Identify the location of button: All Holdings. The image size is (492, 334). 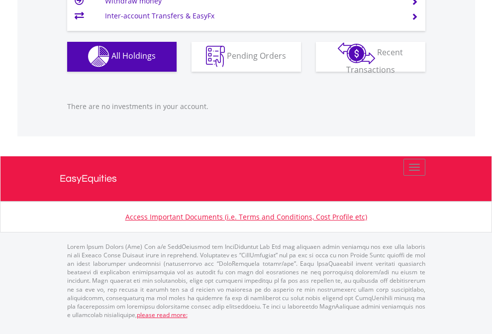
(122, 57).